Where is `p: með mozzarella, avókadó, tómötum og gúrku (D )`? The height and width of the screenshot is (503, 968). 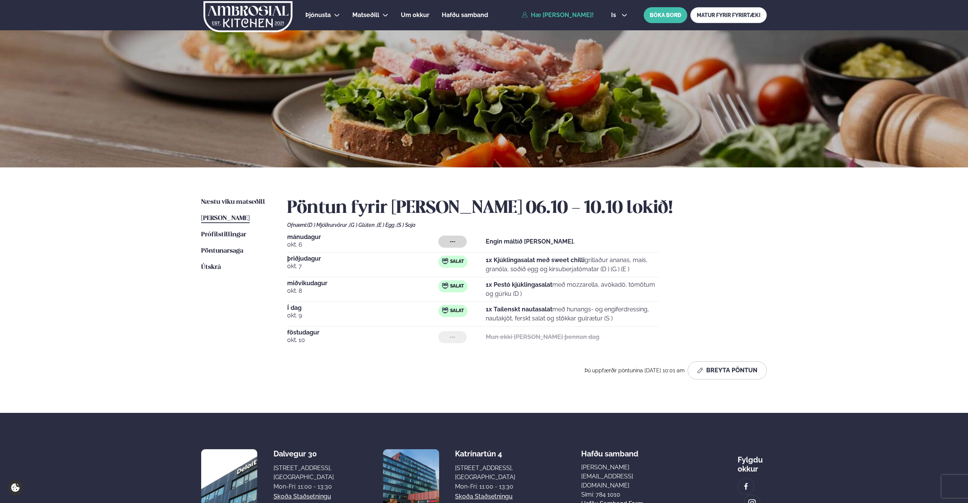 p: með mozzarella, avókadó, tómötum og gúrku (D ) is located at coordinates (572, 290).